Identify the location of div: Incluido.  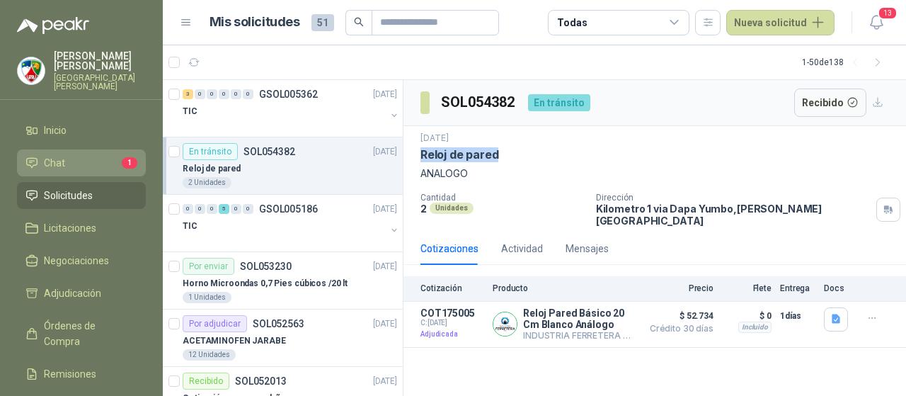
(755, 327).